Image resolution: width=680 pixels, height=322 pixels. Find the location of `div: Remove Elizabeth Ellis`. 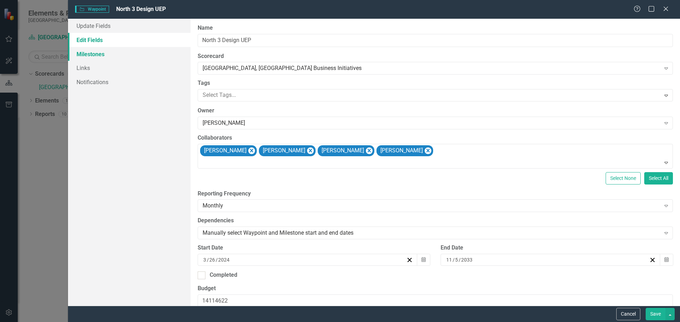

div: Remove Elizabeth Ellis is located at coordinates (310, 151).